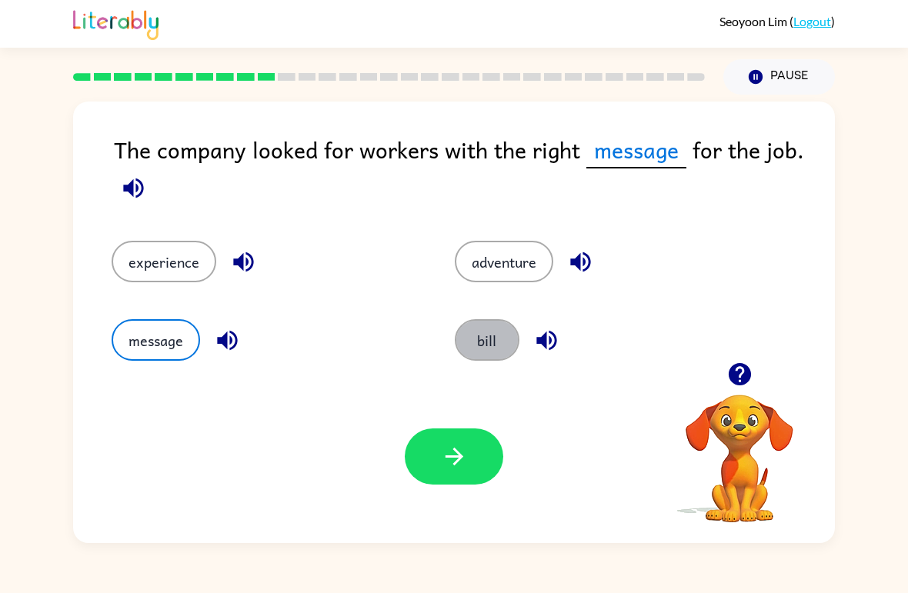 The width and height of the screenshot is (908, 593). Describe the element at coordinates (812, 21) in the screenshot. I see `a: Logout` at that location.